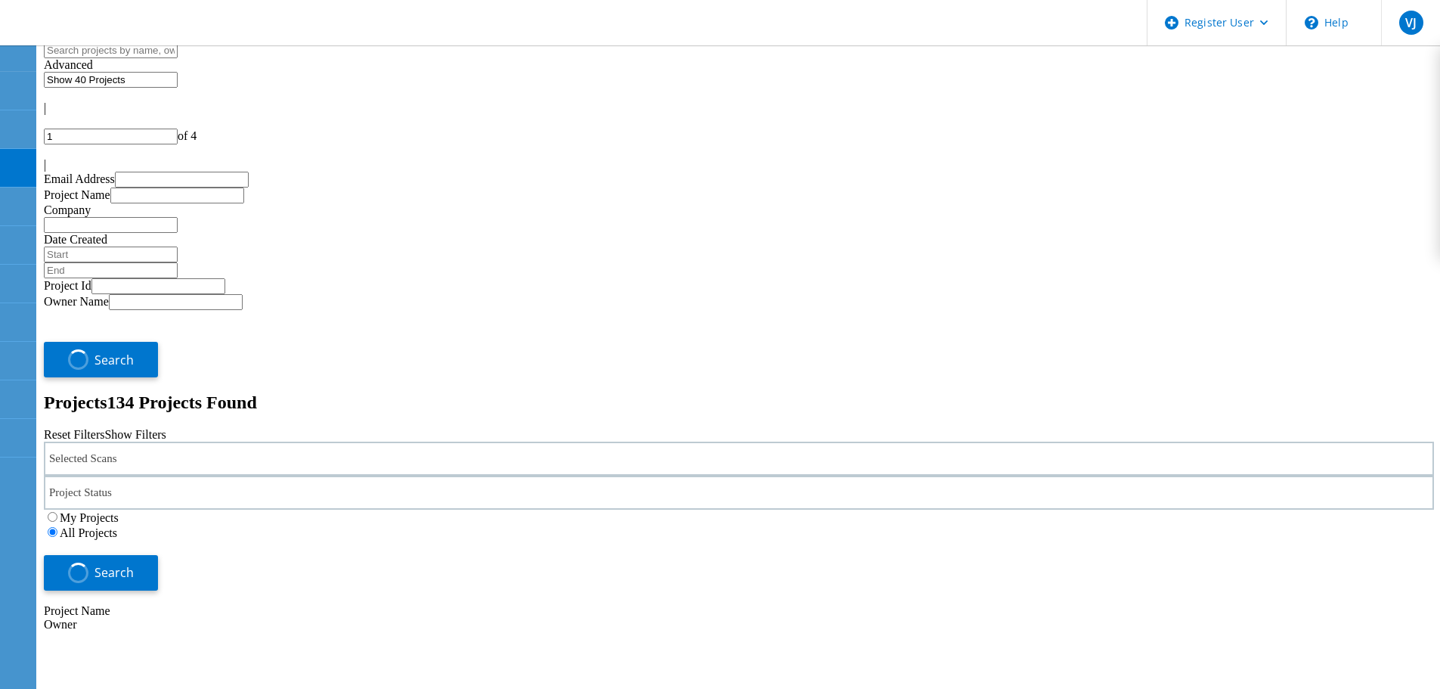  I want to click on span: of 4, so click(187, 135).